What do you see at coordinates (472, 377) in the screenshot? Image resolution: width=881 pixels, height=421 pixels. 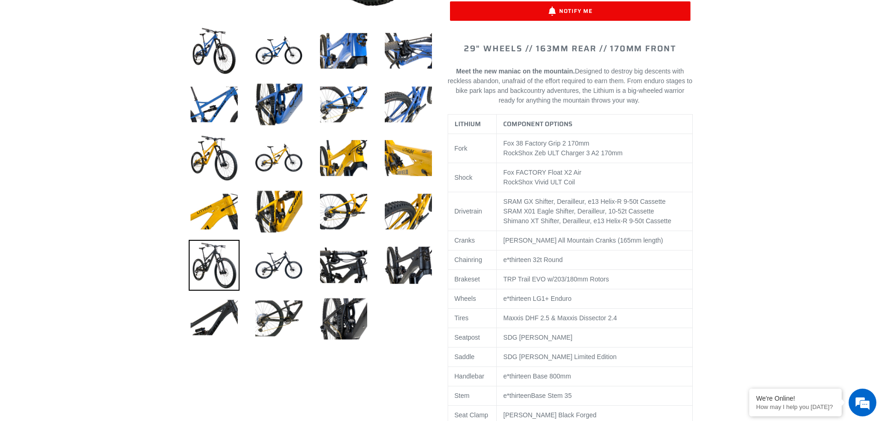 I see `td: Handlebar` at bounding box center [472, 377].